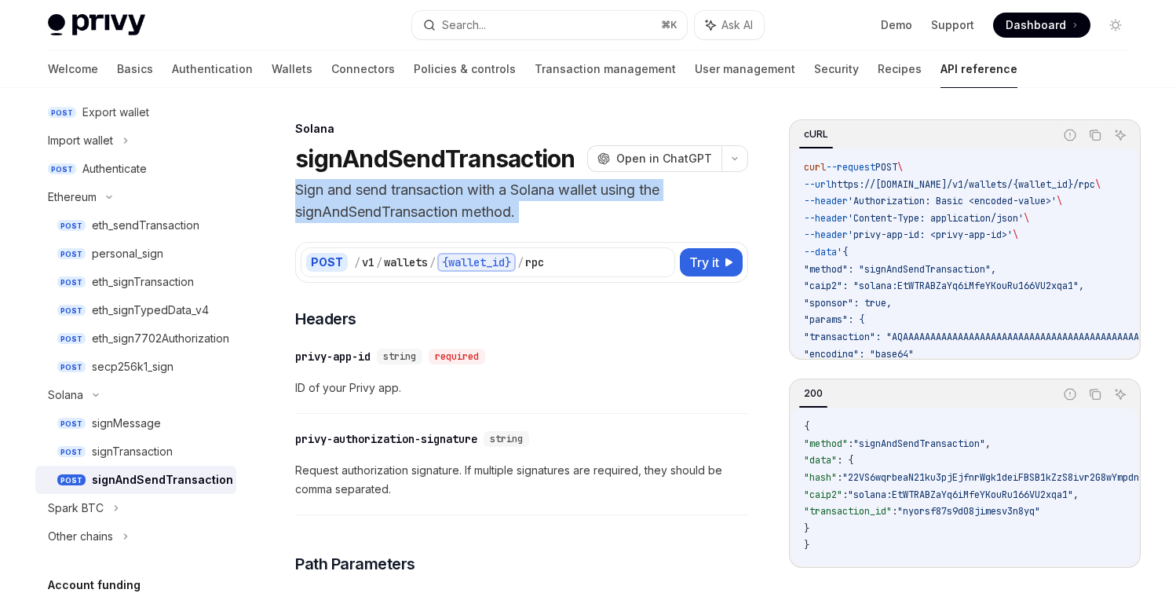 Image resolution: width=1176 pixels, height=593 pixels. I want to click on span: ⌘ K, so click(669, 25).